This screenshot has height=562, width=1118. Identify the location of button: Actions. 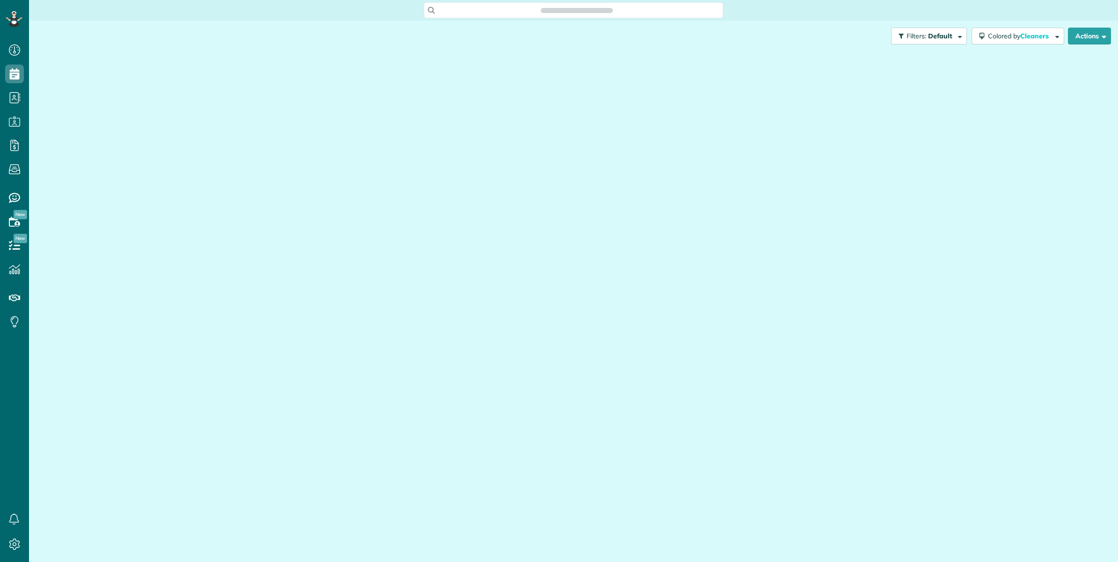
(1089, 36).